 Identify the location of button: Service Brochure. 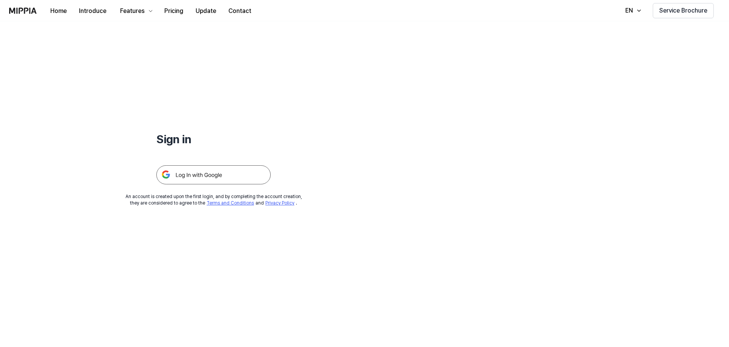
(683, 11).